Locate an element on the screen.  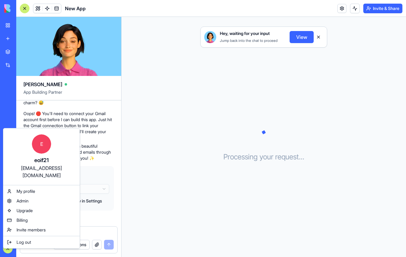
a: Billing is located at coordinates (42, 220).